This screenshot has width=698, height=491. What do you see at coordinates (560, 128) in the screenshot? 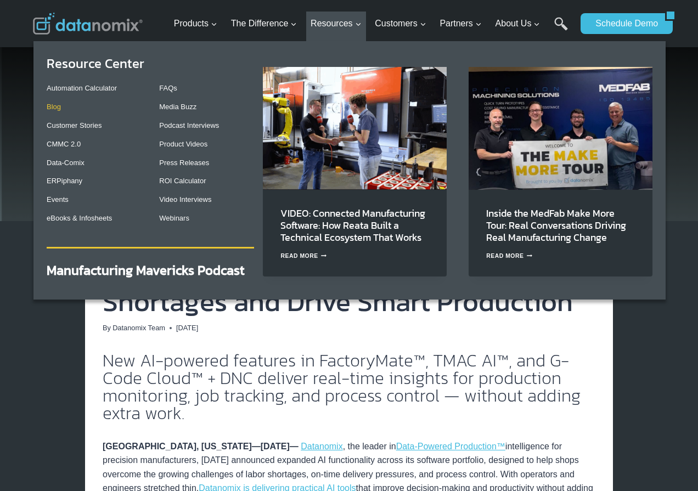
I see `a: Make More Tour at Medfab - See how AI in Manufacturing is taking the spotlight` at bounding box center [560, 128].